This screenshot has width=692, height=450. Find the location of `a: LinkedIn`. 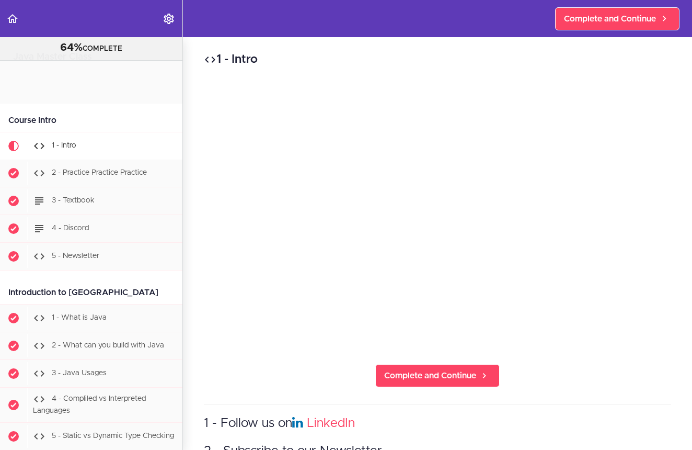

a: LinkedIn is located at coordinates (331, 423).